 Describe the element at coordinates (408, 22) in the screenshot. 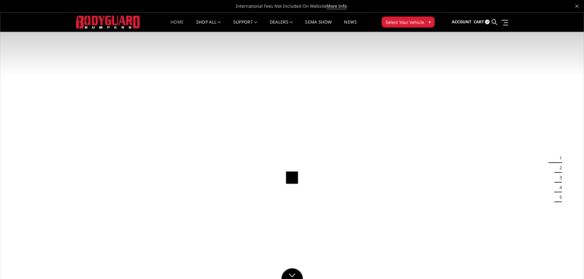

I see `button: Select Your Vehicle` at that location.